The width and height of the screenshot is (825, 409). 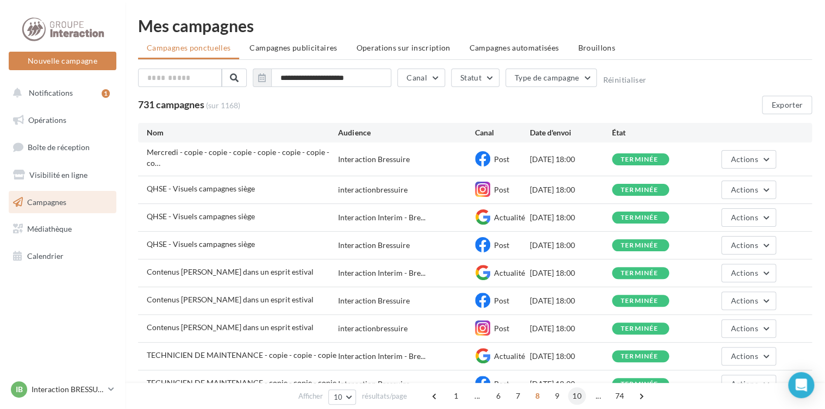 I want to click on a: Campagnes, so click(x=62, y=202).